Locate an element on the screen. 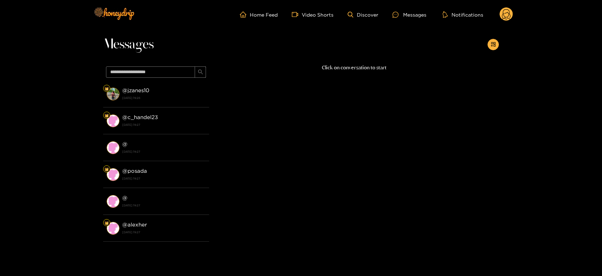  a: Video Shorts is located at coordinates (313, 14).